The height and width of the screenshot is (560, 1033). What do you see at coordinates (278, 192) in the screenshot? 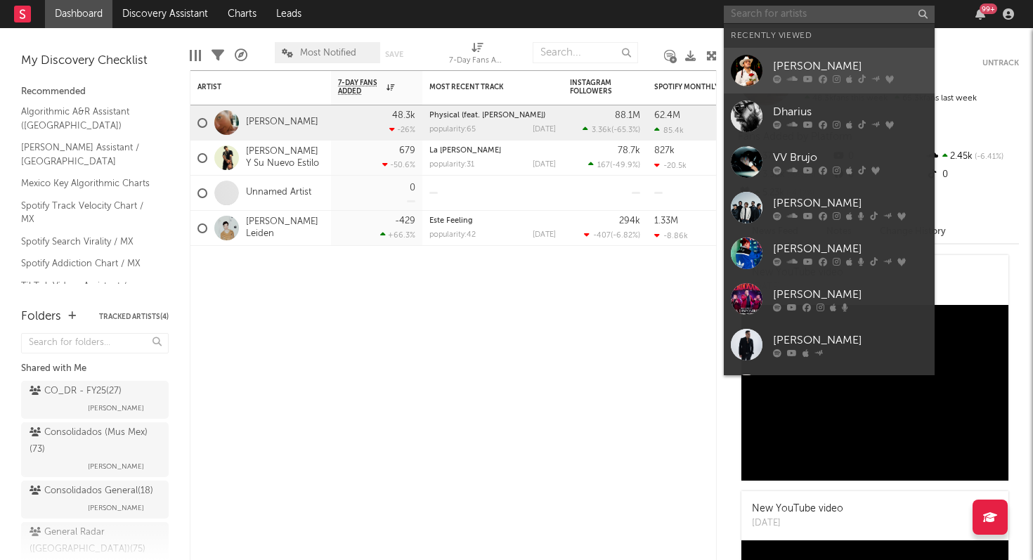
I see `a: Unnamed Artist` at bounding box center [278, 192].